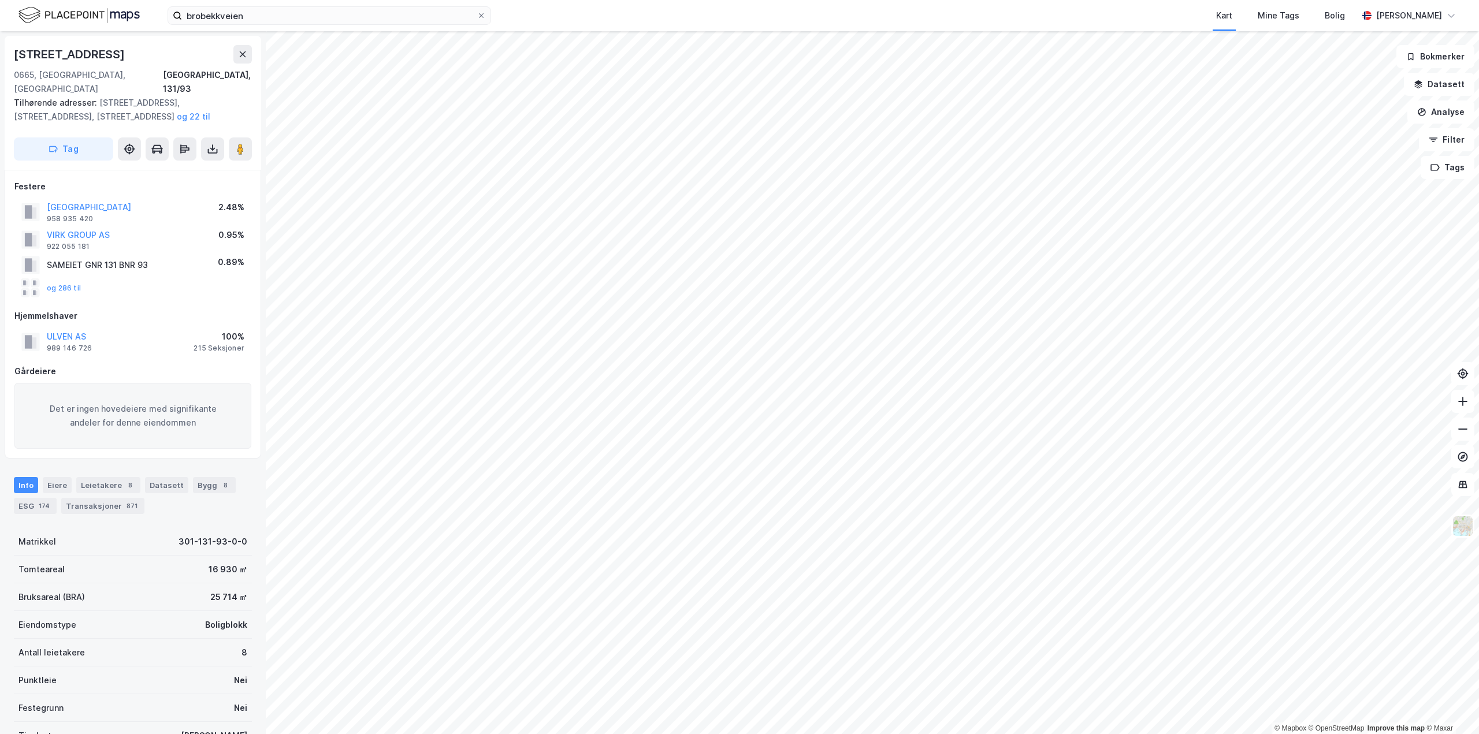 The image size is (1479, 734). Describe the element at coordinates (166, 485) in the screenshot. I see `div: Datasett` at that location.